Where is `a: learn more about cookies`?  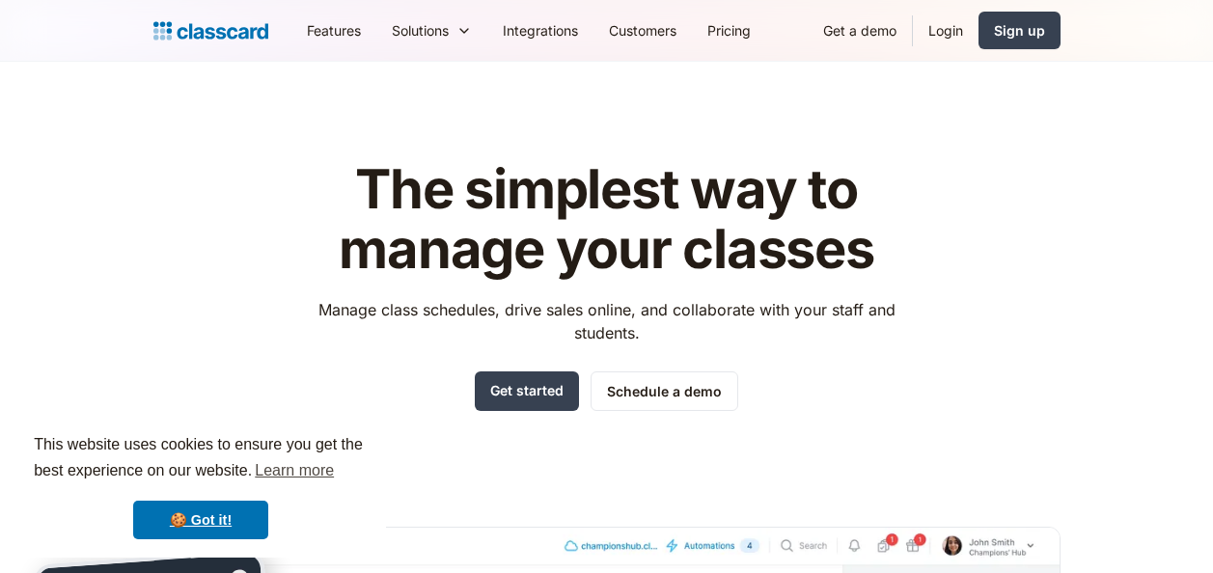
a: learn more about cookies is located at coordinates (294, 471).